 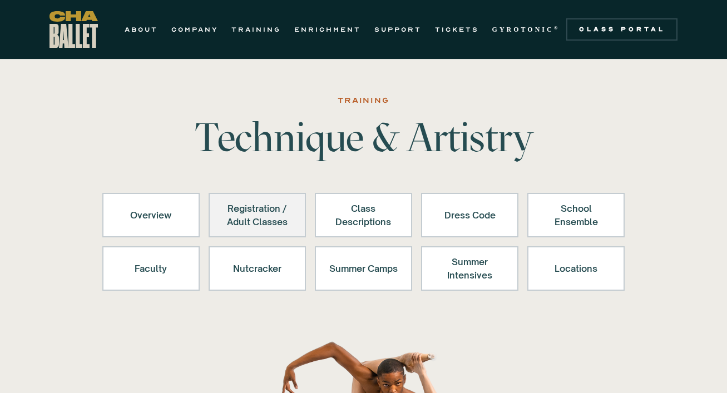 What do you see at coordinates (576, 269) in the screenshot?
I see `div: Locations` at bounding box center [576, 269].